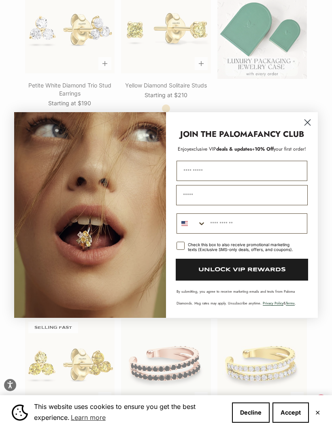 Image resolution: width=332 pixels, height=430 pixels. Describe the element at coordinates (264, 149) in the screenshot. I see `span: 10% Off` at that location.